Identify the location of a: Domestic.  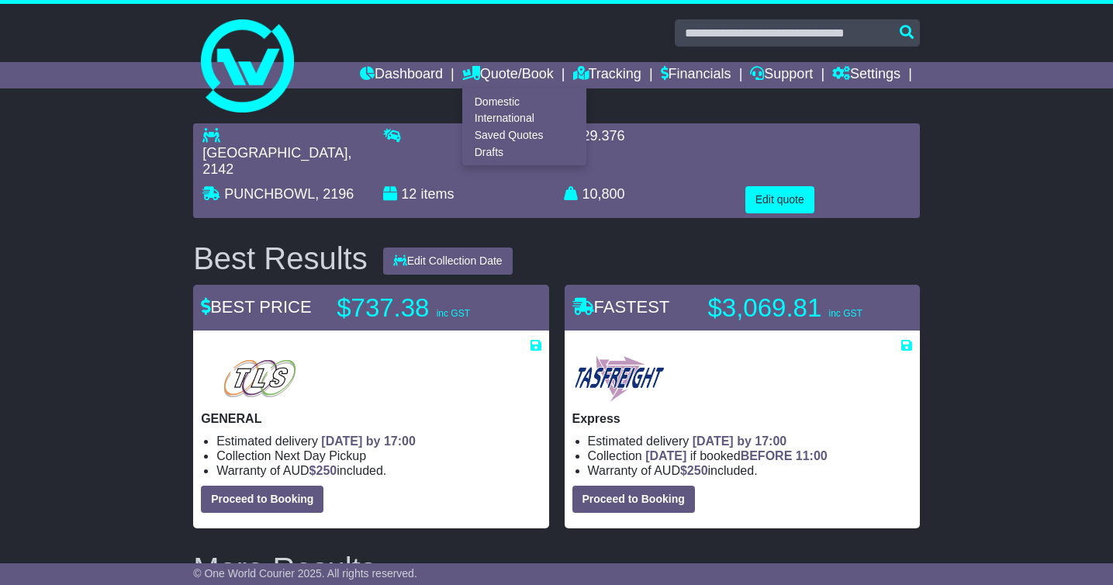
(524, 102).